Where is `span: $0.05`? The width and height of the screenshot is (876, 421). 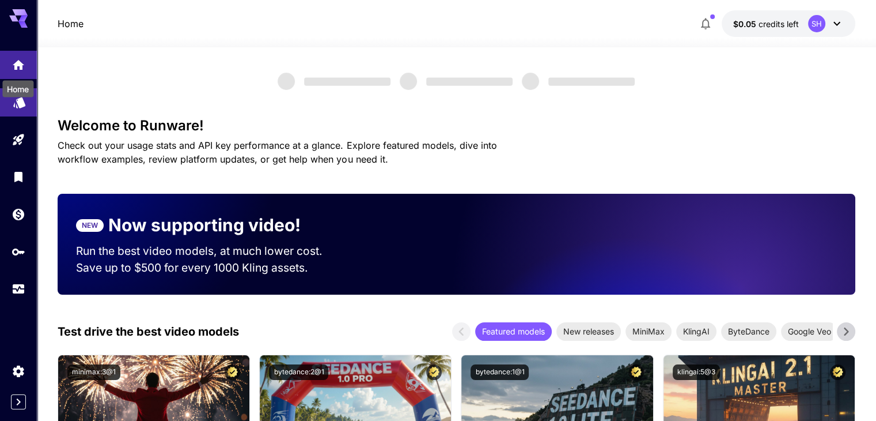
span: $0.05 is located at coordinates (746, 24).